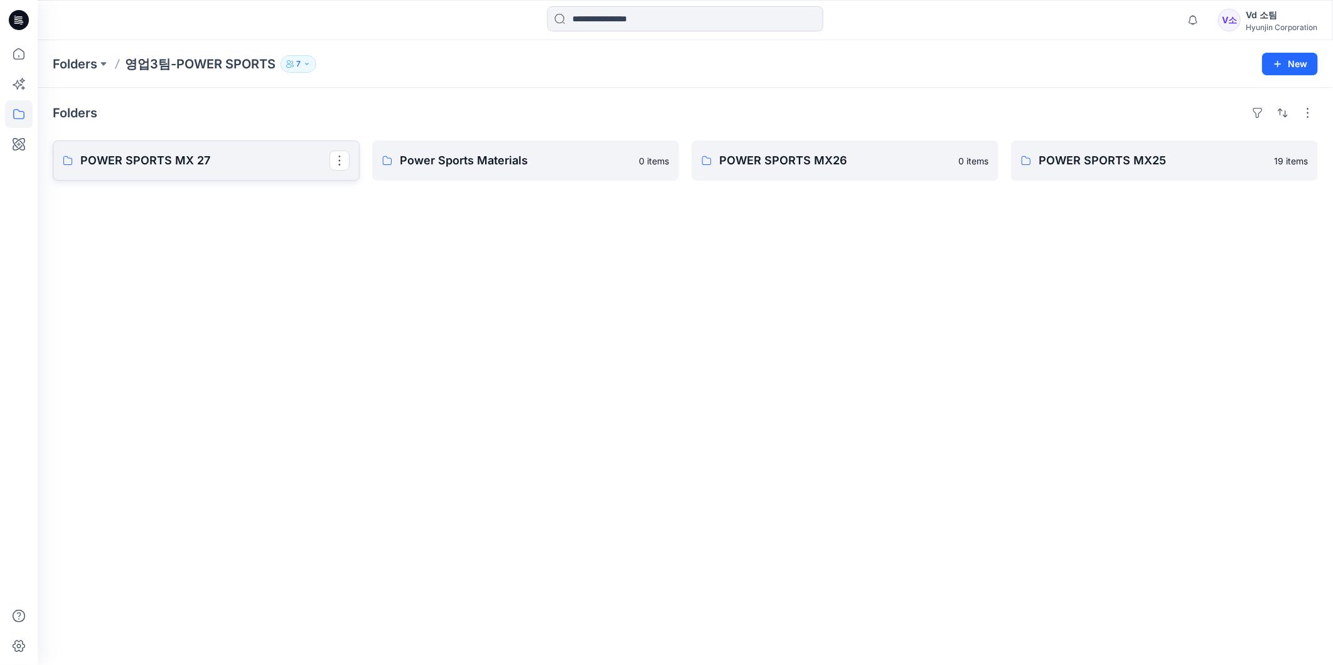 This screenshot has height=665, width=1333. Describe the element at coordinates (200, 64) in the screenshot. I see `p: 영업3팀-POWER SPORTS` at that location.